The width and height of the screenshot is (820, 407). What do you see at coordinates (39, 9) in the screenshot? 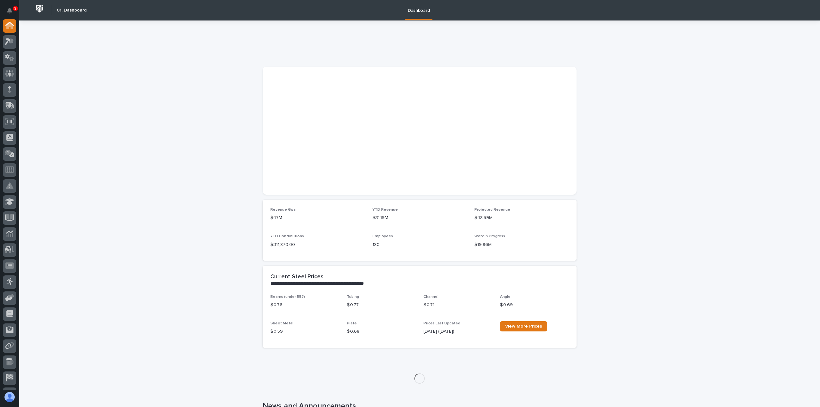
I see `img: Workspace Logo` at bounding box center [39, 9].